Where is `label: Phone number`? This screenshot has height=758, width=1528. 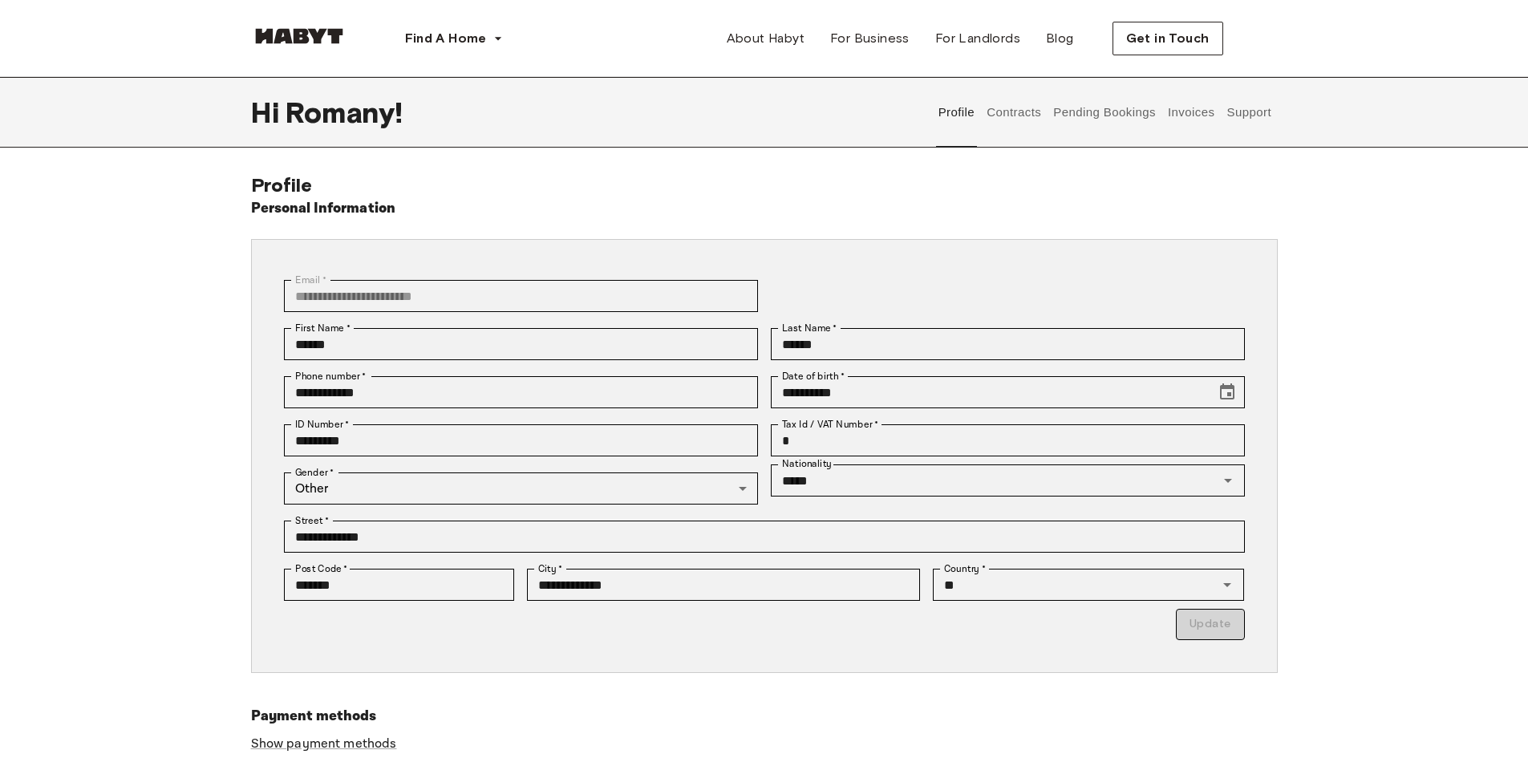 label: Phone number is located at coordinates (330, 376).